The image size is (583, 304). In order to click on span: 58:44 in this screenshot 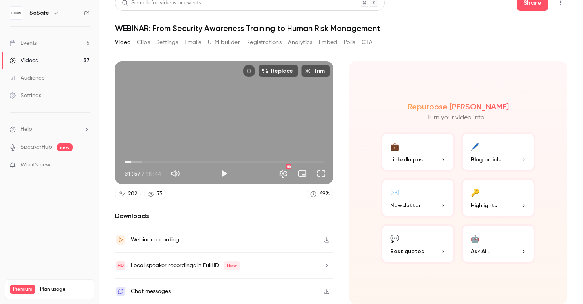, I will do `click(153, 174)`.